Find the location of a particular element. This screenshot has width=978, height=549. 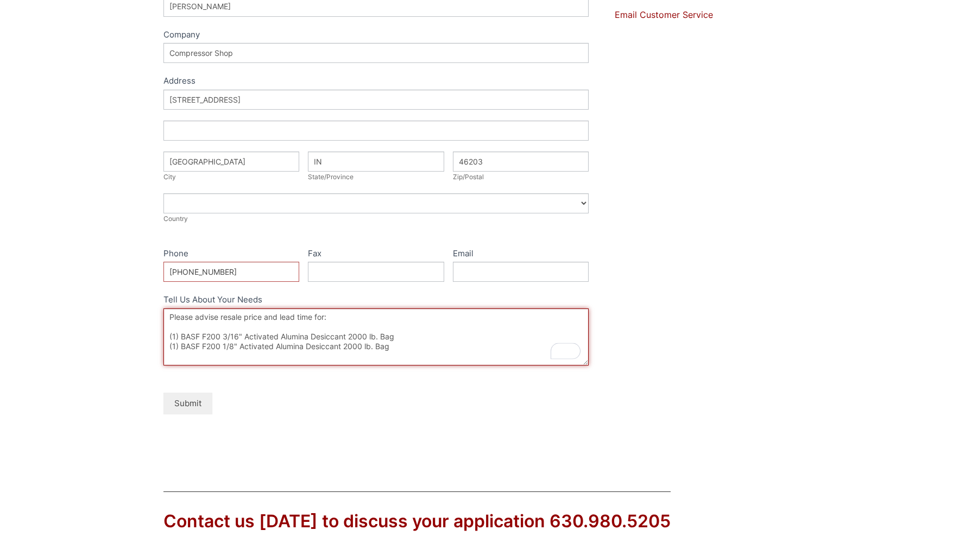

label: Company is located at coordinates (376, 35).